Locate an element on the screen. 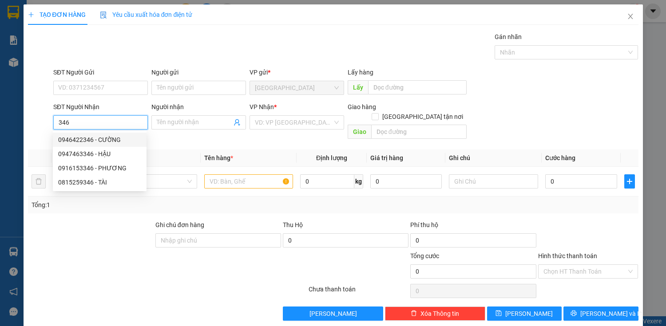  div: SĐT Người Nhận is located at coordinates (100, 107).